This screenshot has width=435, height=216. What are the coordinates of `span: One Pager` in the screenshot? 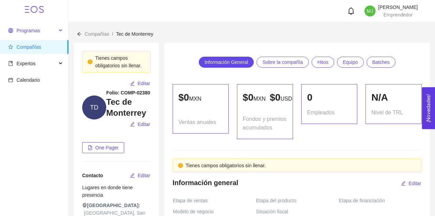 It's located at (107, 148).